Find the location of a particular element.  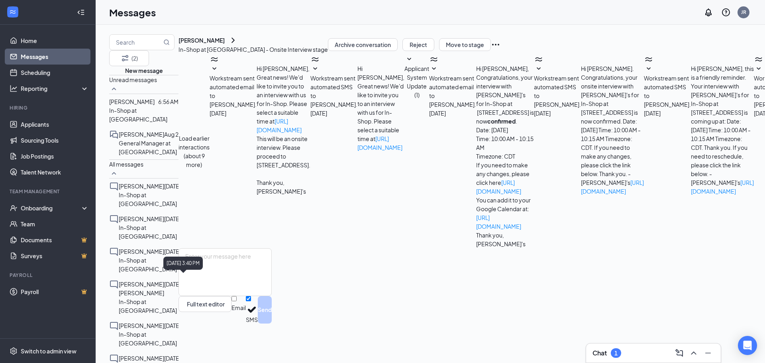

div: JR is located at coordinates (744, 12).